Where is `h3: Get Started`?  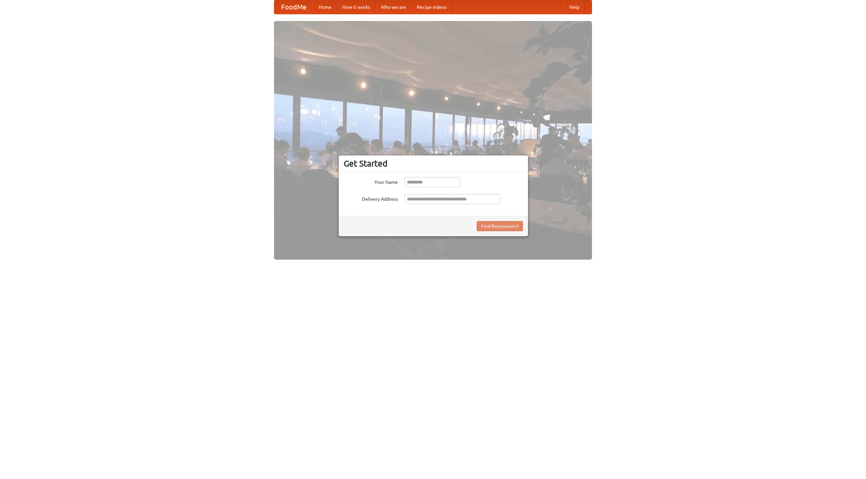
h3: Get Started is located at coordinates (433, 163).